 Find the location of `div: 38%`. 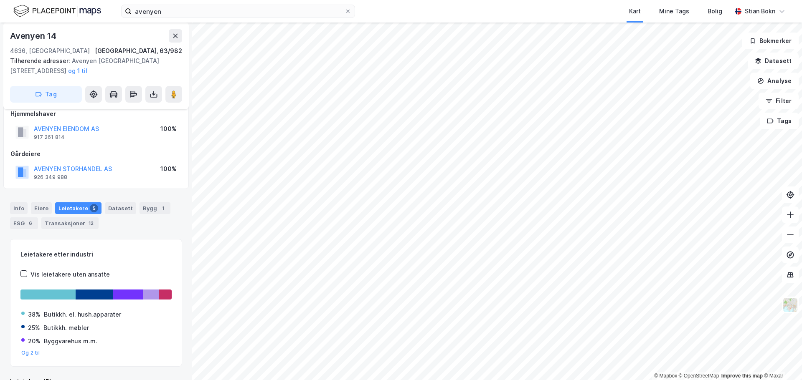

div: 38% is located at coordinates (34, 315).